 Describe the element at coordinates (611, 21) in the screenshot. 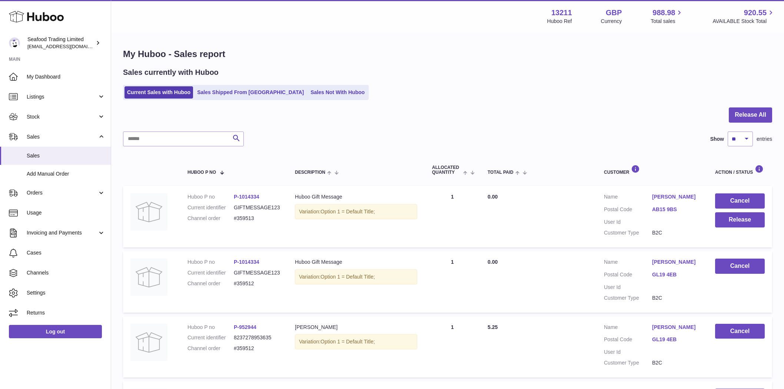

I see `div: Currency` at that location.